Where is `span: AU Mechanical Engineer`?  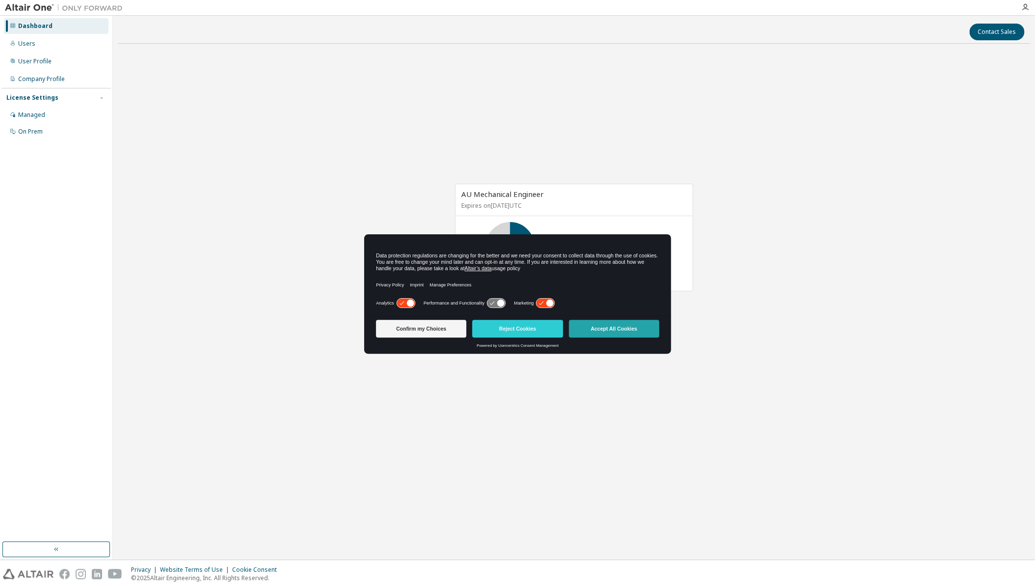
span: AU Mechanical Engineer is located at coordinates (503, 194).